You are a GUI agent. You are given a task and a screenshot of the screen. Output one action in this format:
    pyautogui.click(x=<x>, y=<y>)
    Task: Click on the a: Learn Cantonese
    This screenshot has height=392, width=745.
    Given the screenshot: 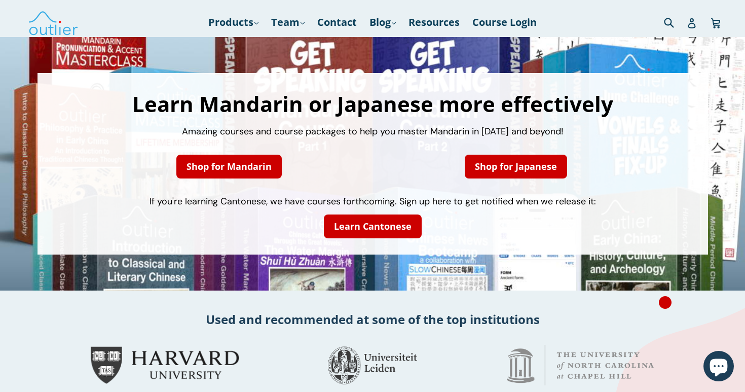 What is the action you would take?
    pyautogui.click(x=373, y=226)
    